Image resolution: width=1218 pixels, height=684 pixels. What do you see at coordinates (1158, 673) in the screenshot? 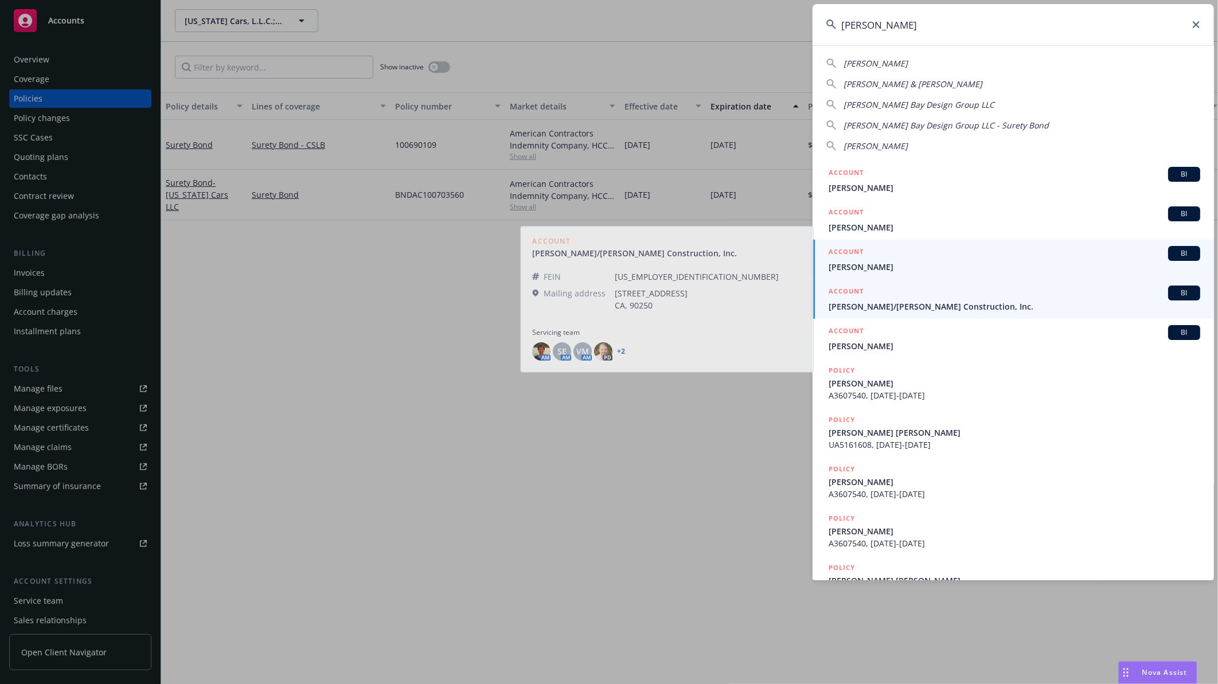
I see `button: Nova Assist` at bounding box center [1158, 673].